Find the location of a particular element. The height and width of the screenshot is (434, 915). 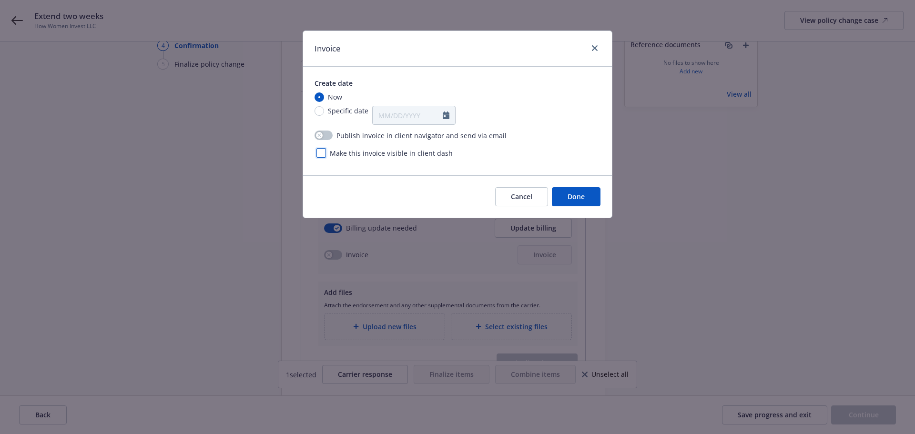

h1: Invoice is located at coordinates (327, 49).